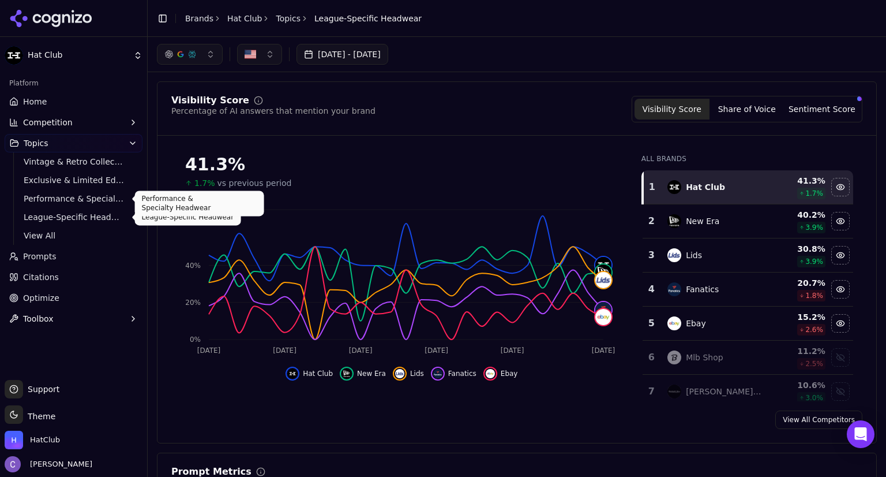 This screenshot has width=886, height=477. I want to click on span: 3.0 %, so click(814, 398).